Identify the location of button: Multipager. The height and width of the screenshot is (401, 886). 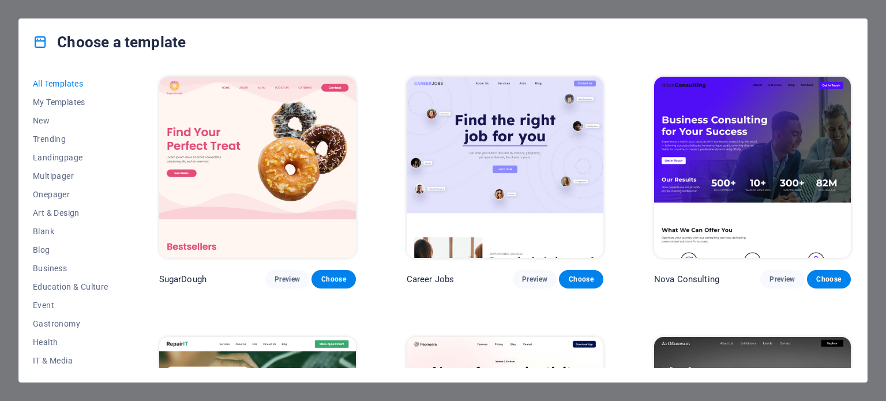
(70, 176).